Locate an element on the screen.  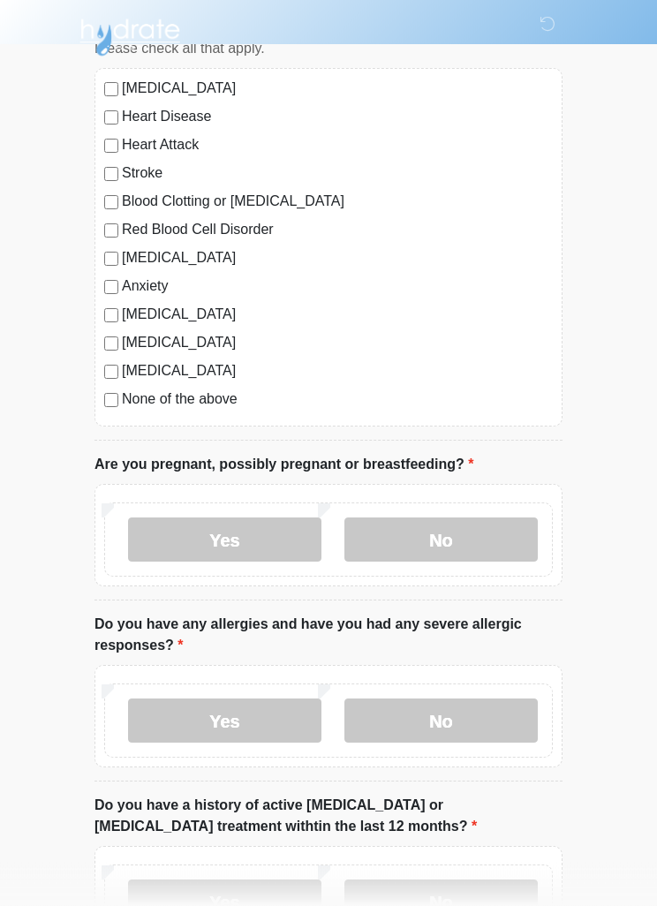
input: Heart Disease is located at coordinates (111, 118).